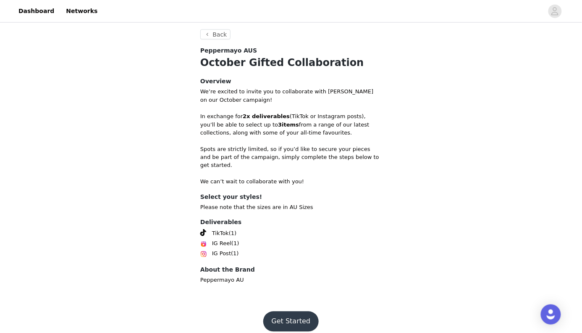 The height and width of the screenshot is (333, 582). I want to click on h4: Select your styles!, so click(291, 197).